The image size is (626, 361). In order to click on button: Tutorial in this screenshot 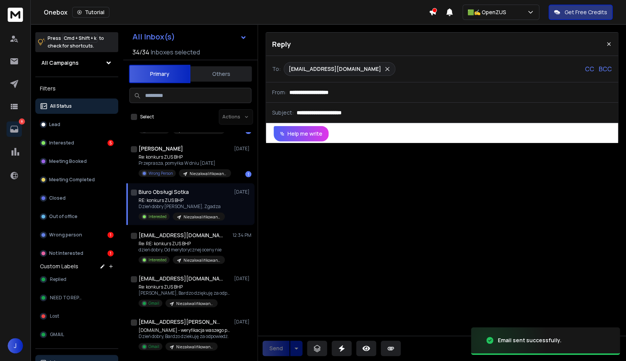, I will do `click(91, 12)`.